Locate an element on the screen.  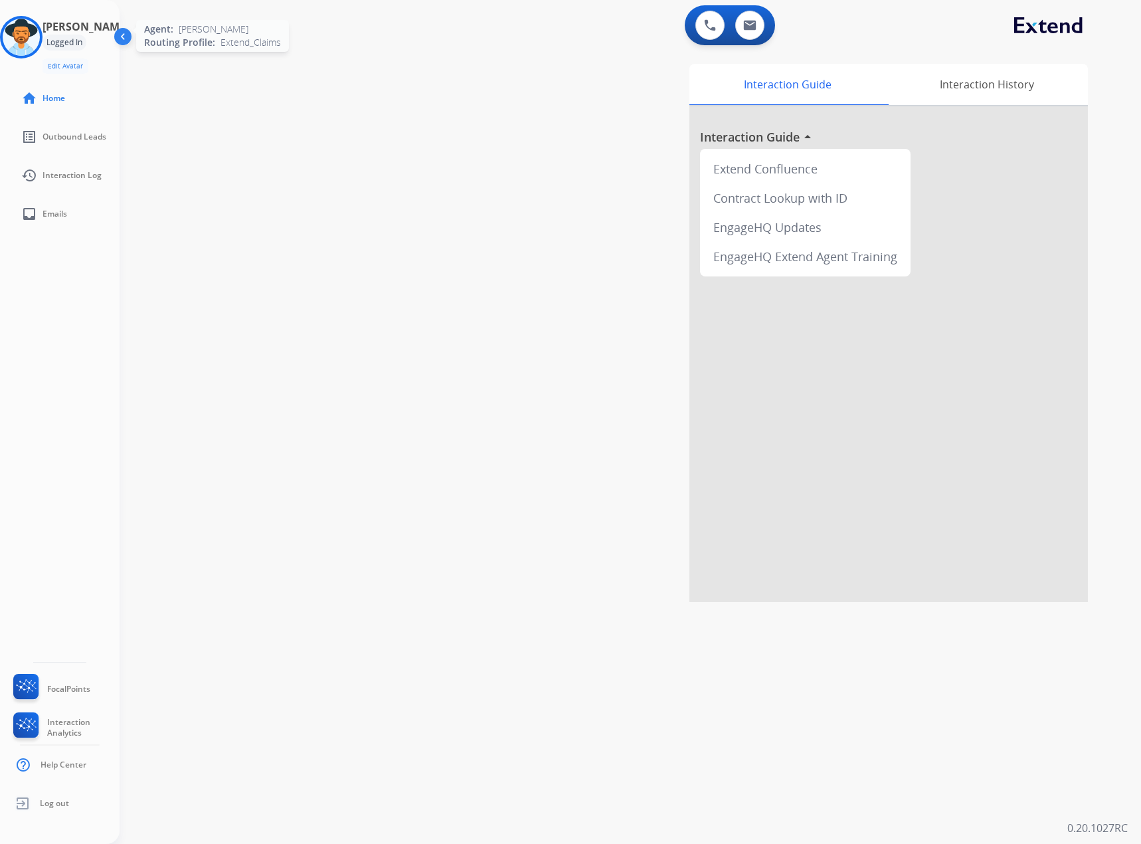
div: Extend Confluence is located at coordinates (805, 169).